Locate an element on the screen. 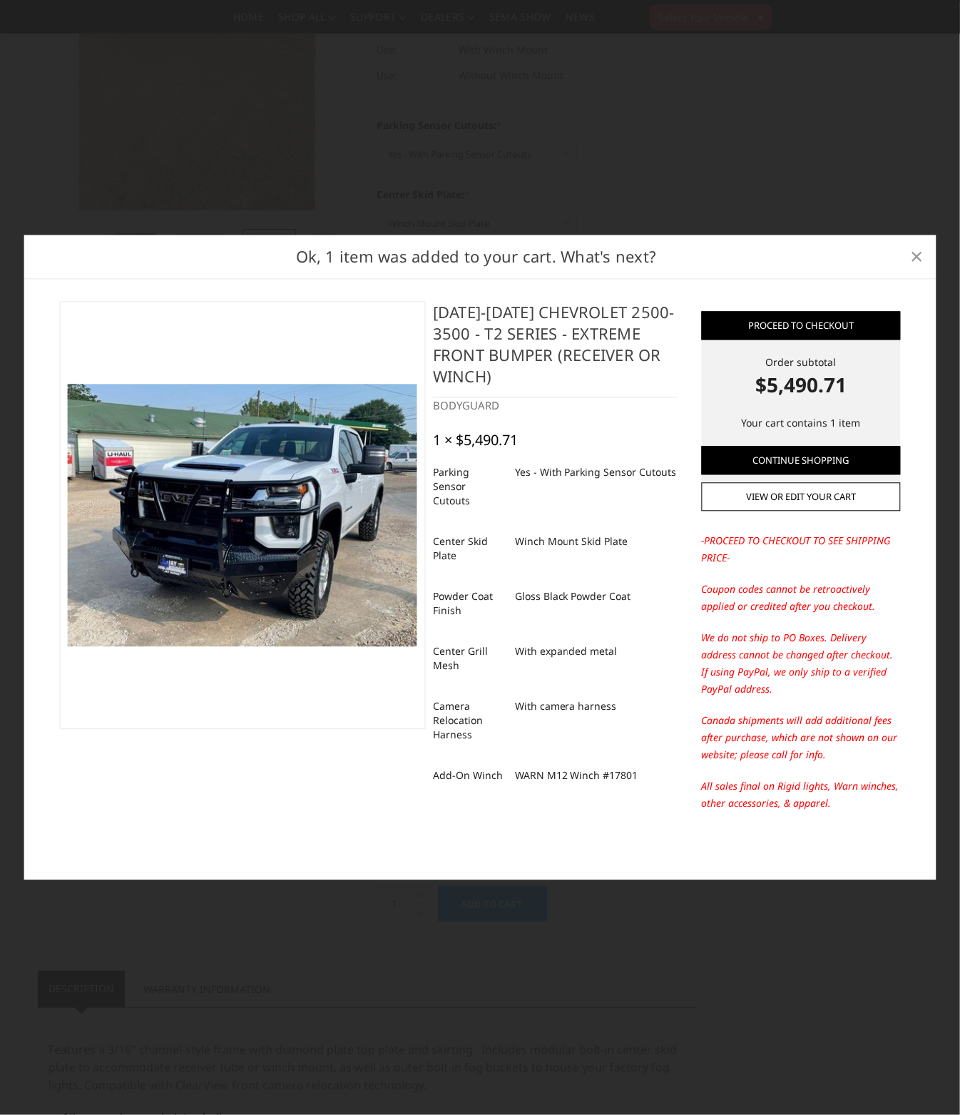 Image resolution: width=960 pixels, height=1115 pixels. p: Canada shipments will add additional fees after purchase, which are not shown on our website; ple... is located at coordinates (801, 738).